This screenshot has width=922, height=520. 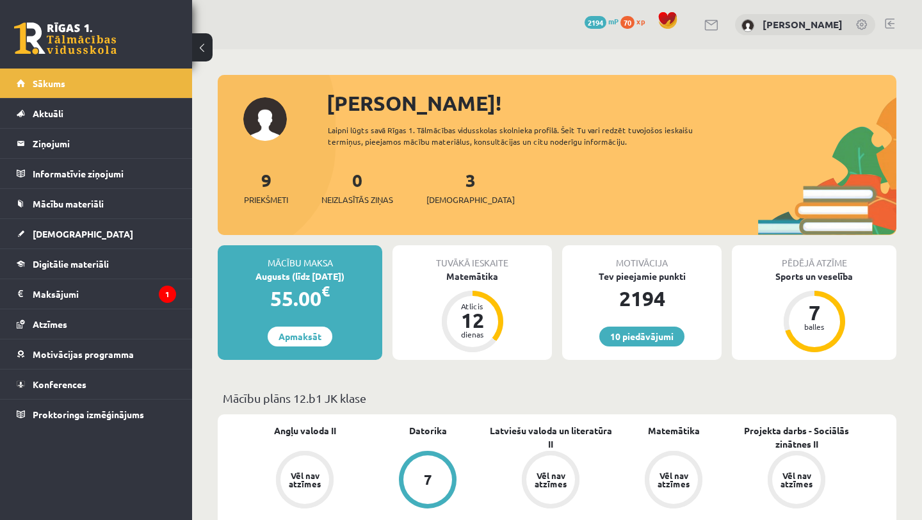 I want to click on span: Neizlasītās ziņas, so click(x=357, y=200).